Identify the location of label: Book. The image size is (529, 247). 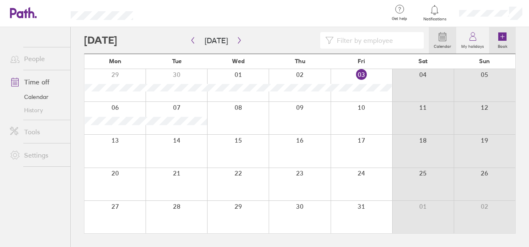
(503, 45).